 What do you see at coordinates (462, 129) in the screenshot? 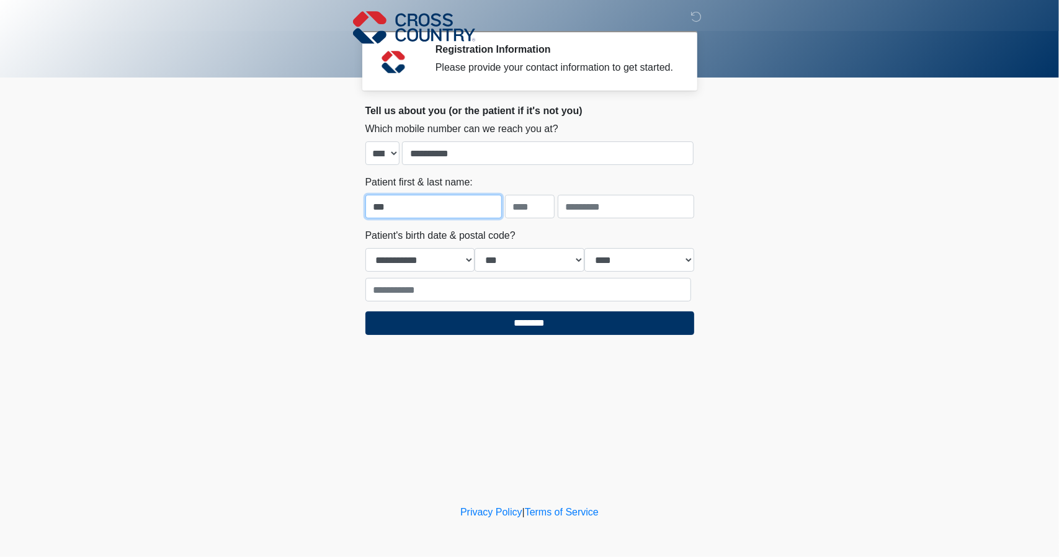
I see `label: Which mobile number can we reach you at?` at bounding box center [462, 129].